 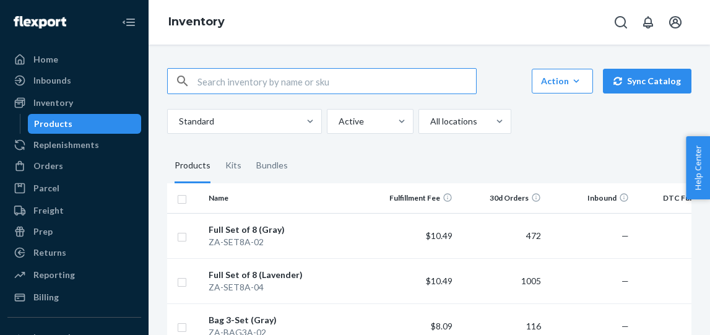 I want to click on a: Reporting, so click(x=74, y=275).